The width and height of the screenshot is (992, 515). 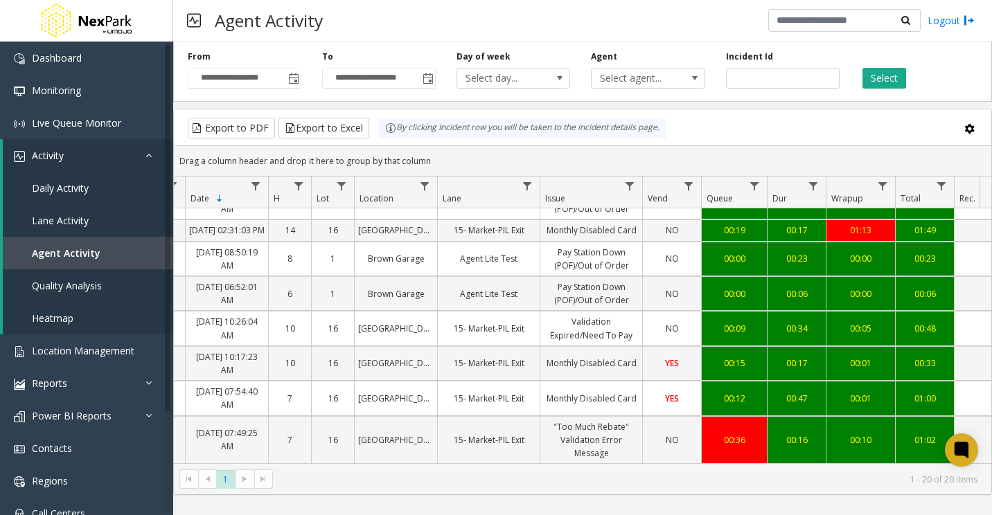 What do you see at coordinates (88, 285) in the screenshot?
I see `a: Quality Analysis` at bounding box center [88, 285].